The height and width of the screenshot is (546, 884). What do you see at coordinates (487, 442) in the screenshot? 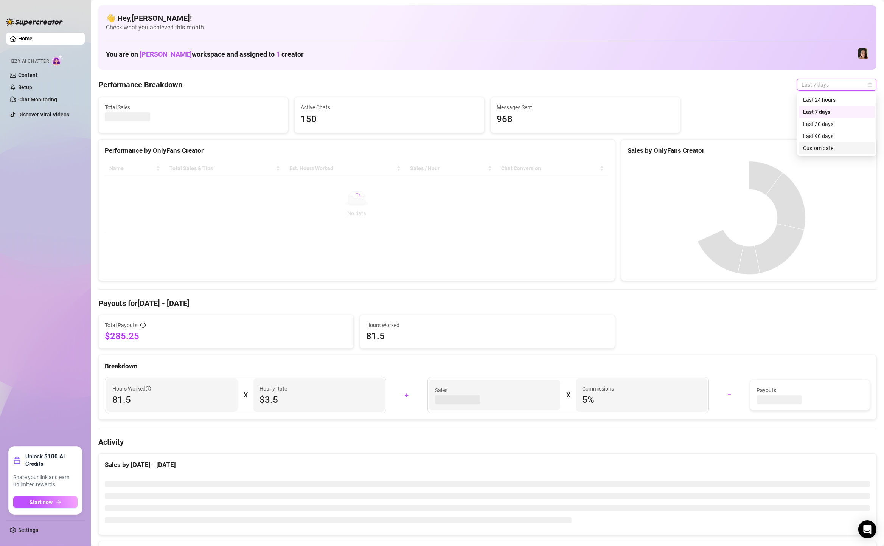
I see `h4: Activity` at bounding box center [487, 442].